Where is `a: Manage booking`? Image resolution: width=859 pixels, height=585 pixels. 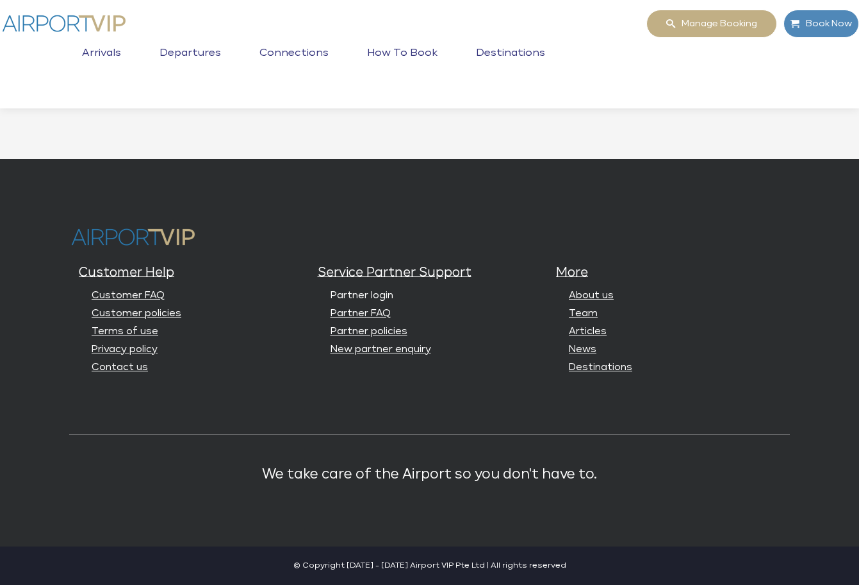
a: Manage booking is located at coordinates (712, 24).